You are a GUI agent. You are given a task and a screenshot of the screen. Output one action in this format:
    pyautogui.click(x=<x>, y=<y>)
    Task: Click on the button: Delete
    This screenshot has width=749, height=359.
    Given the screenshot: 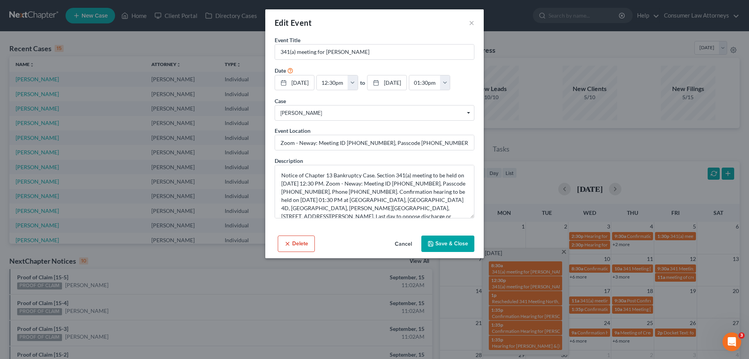 What is the action you would take?
    pyautogui.click(x=296, y=243)
    